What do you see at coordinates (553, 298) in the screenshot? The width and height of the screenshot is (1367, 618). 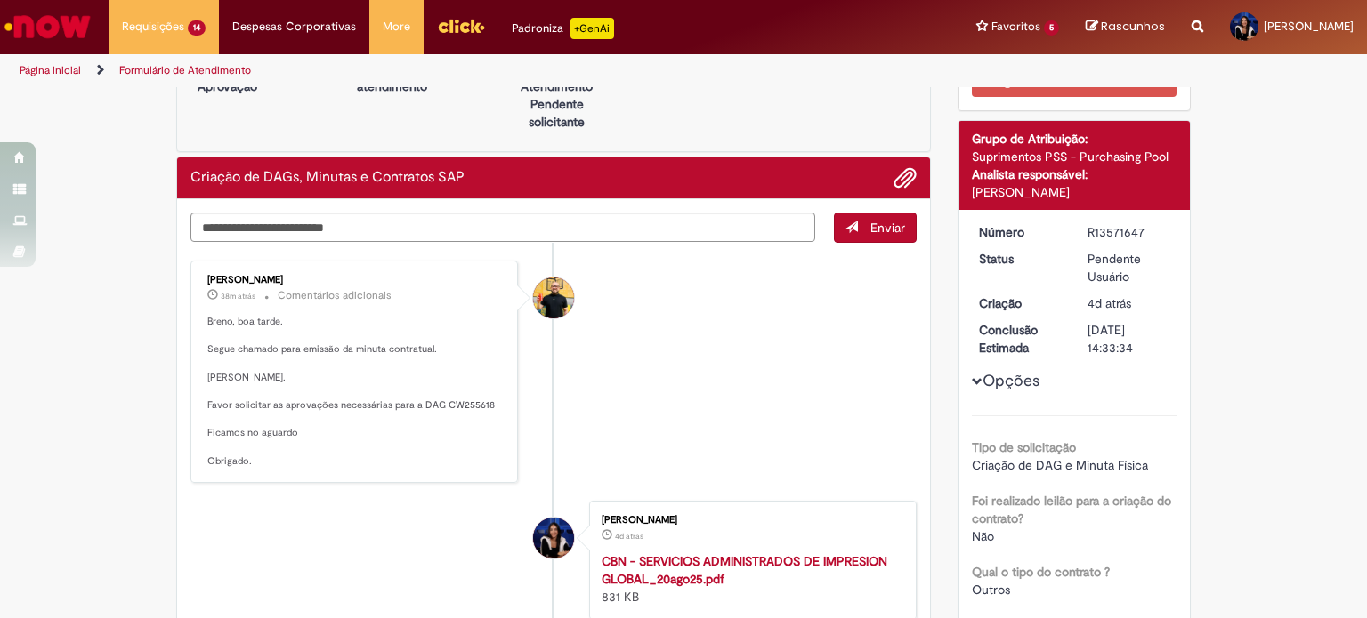 I see `div: Joao Da Costa Dias Junior` at bounding box center [553, 298].